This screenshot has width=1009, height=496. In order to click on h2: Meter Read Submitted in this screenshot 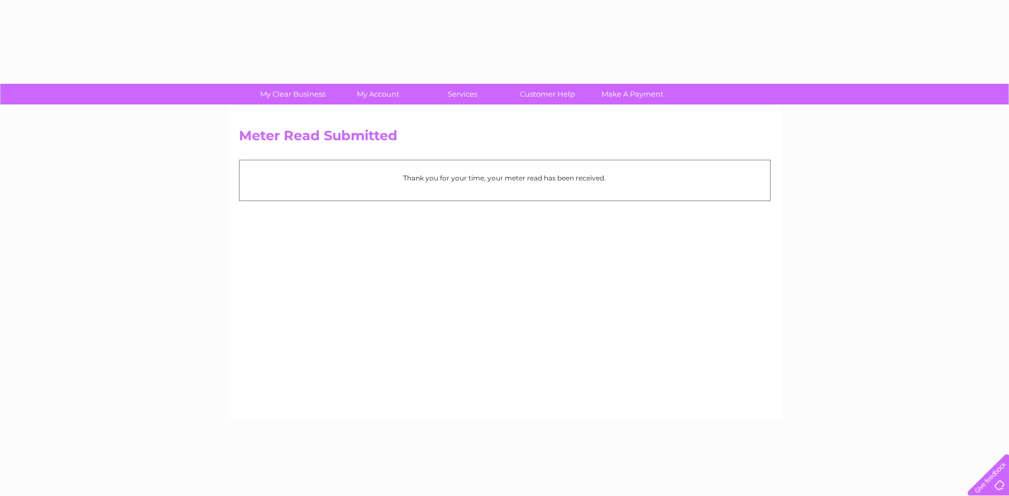, I will do `click(505, 138)`.